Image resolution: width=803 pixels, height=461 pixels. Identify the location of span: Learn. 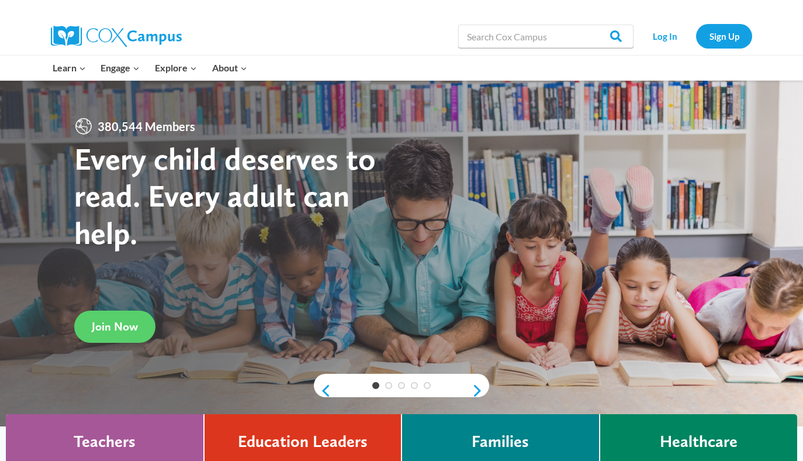
(69, 68).